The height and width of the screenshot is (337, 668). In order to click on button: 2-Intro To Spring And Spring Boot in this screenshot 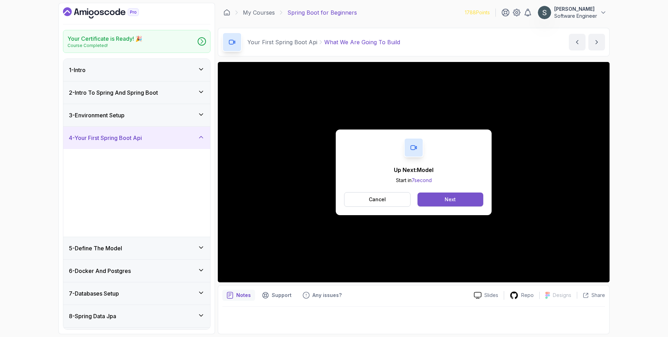, I will do `click(137, 92)`.